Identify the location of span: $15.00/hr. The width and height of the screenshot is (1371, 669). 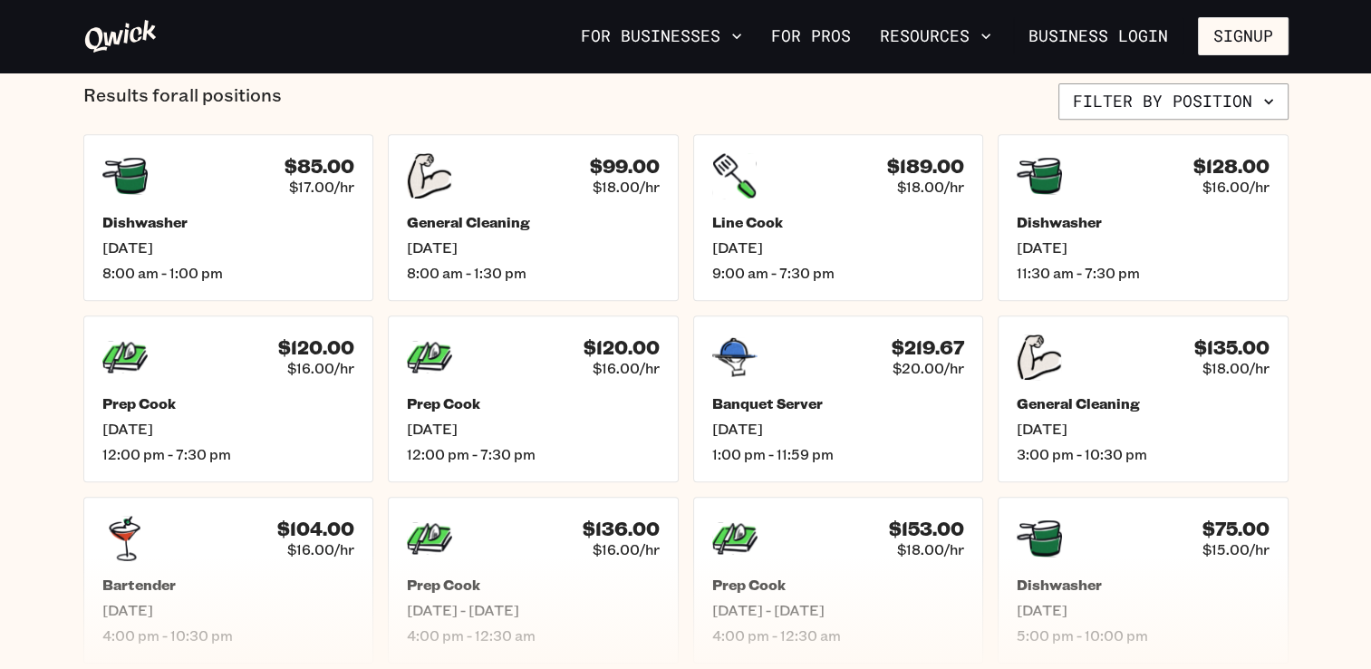
(1236, 549).